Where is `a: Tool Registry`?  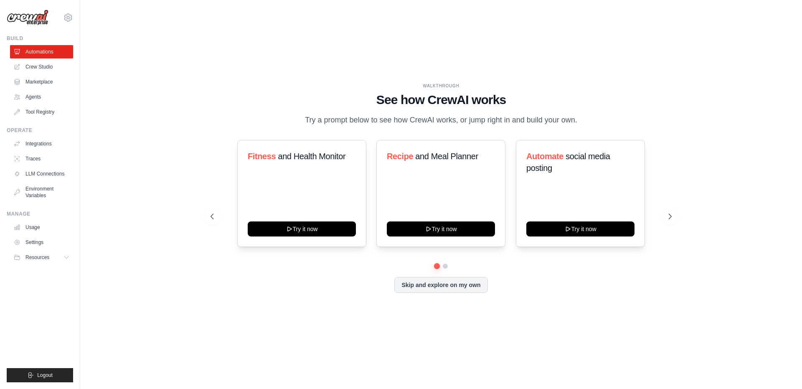 a: Tool Registry is located at coordinates (41, 112).